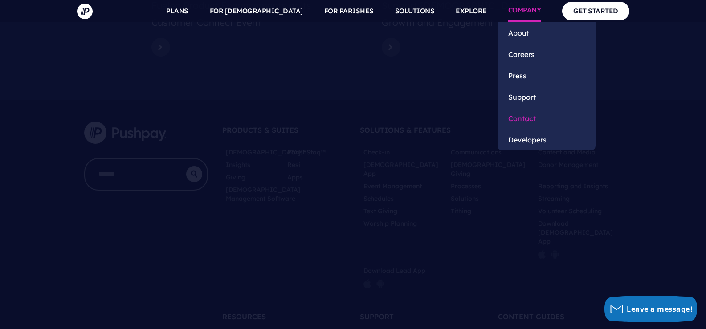 This screenshot has width=706, height=329. What do you see at coordinates (547, 33) in the screenshot?
I see `a: About` at bounding box center [547, 33].